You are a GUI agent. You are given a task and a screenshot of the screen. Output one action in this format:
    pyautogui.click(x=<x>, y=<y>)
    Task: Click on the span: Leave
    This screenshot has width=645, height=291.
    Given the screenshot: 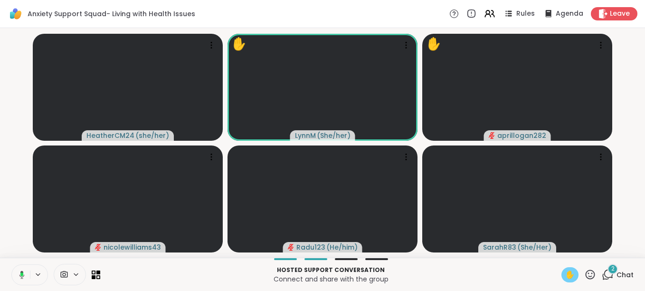 What is the action you would take?
    pyautogui.click(x=620, y=14)
    